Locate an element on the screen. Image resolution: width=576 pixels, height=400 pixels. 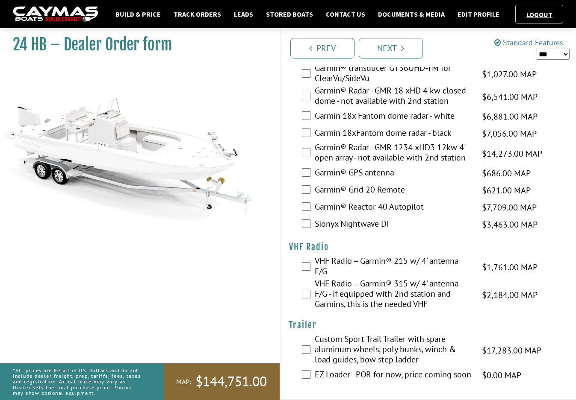
a: Logout is located at coordinates (539, 15).